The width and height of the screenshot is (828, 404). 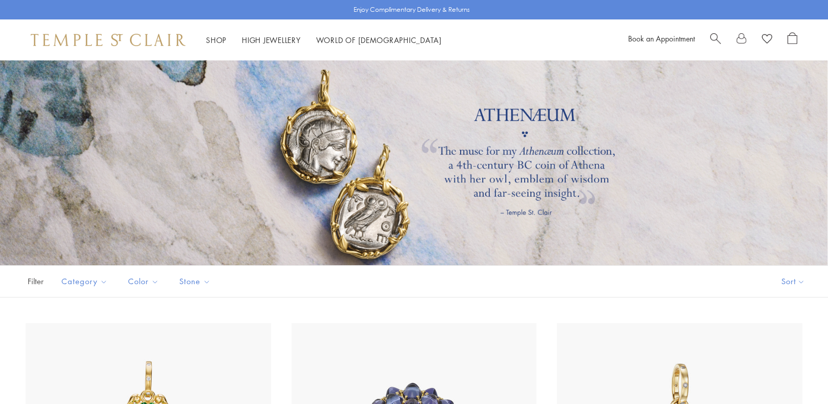 What do you see at coordinates (794, 281) in the screenshot?
I see `button: Show sort by` at bounding box center [794, 281].